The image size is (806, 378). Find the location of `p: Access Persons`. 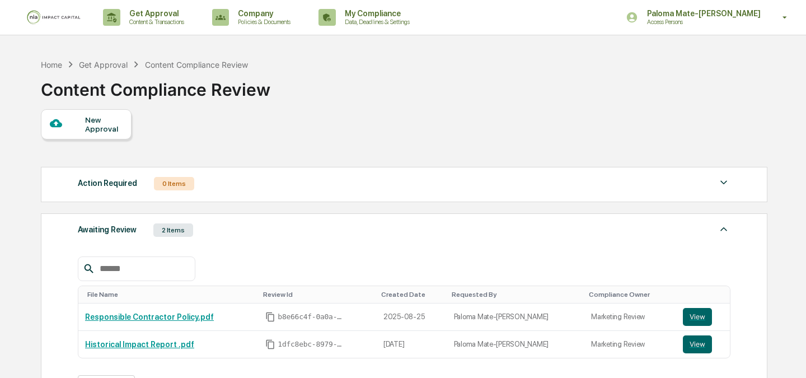

p: Access Persons is located at coordinates (693, 22).